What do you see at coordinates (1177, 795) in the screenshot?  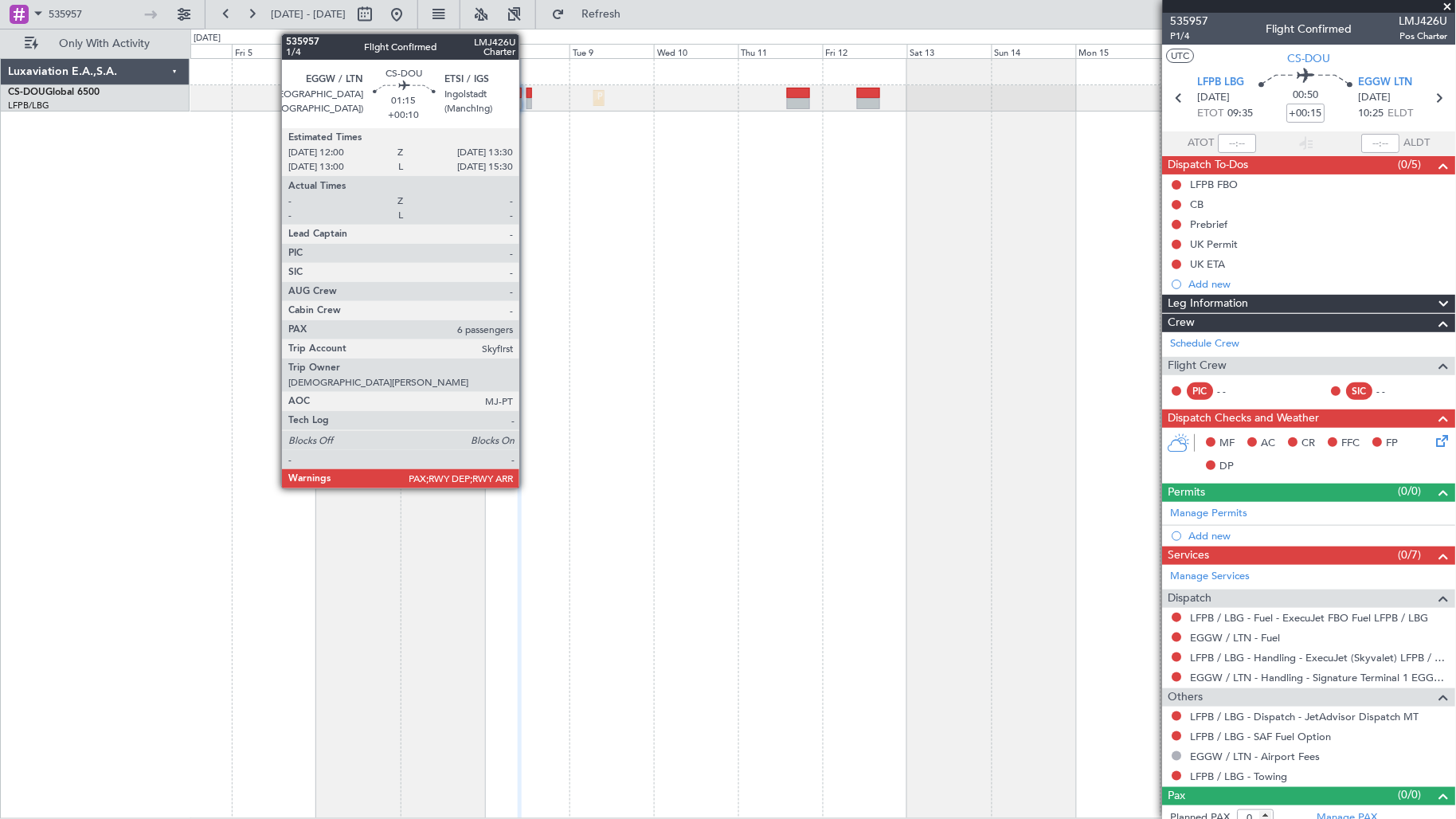 I see `span: Pax` at bounding box center [1177, 795].